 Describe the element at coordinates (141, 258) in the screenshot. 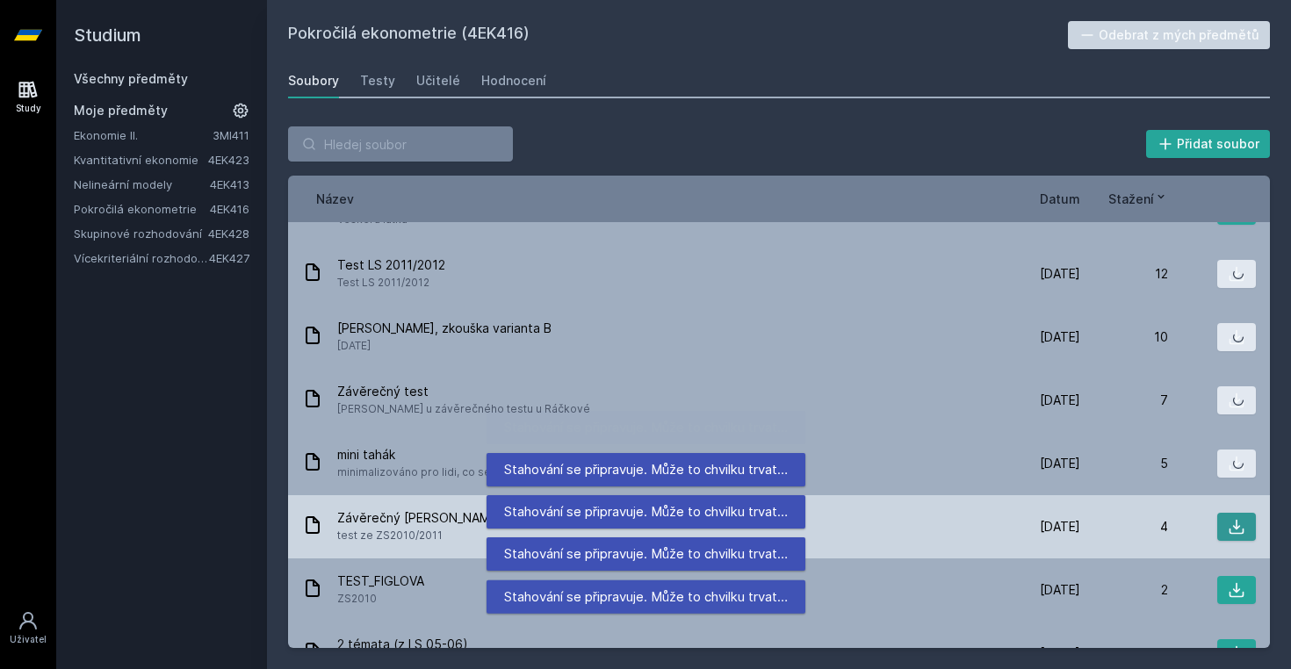

I see `a: Vícekriteriální rozhodování` at that location.